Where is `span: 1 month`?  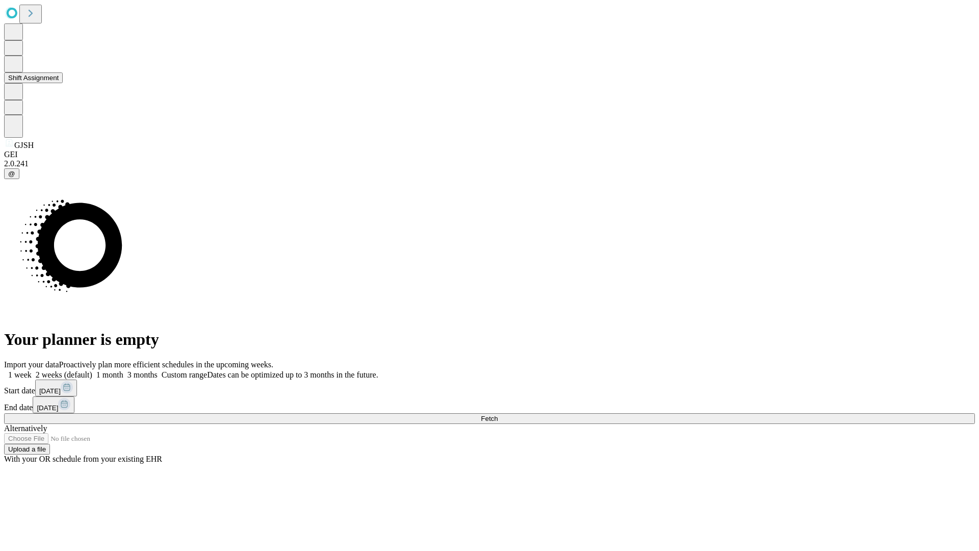 span: 1 month is located at coordinates (110, 374).